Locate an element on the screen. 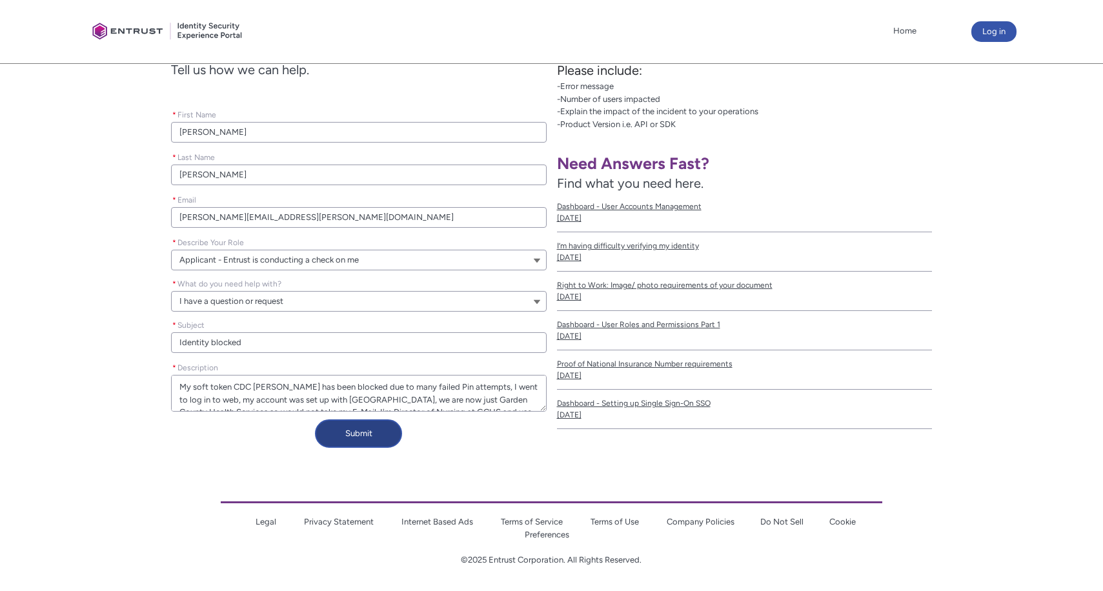  label: Last Name is located at coordinates (196, 156).